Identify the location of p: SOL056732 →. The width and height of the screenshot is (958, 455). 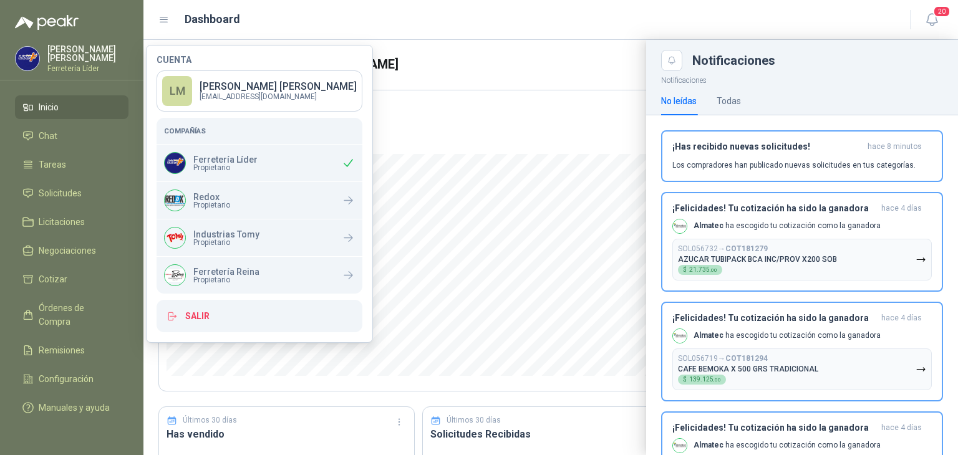
(723, 249).